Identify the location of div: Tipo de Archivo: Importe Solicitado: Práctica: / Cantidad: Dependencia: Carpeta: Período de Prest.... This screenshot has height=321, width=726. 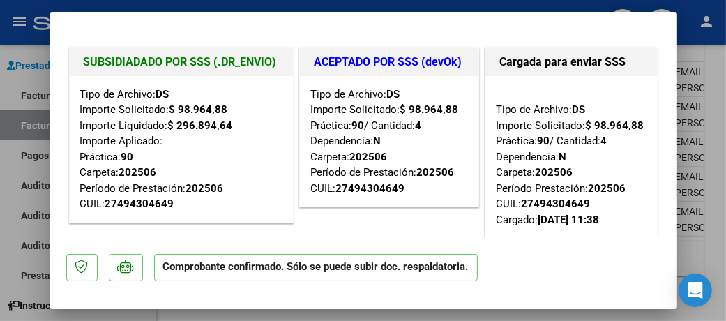
(389, 142).